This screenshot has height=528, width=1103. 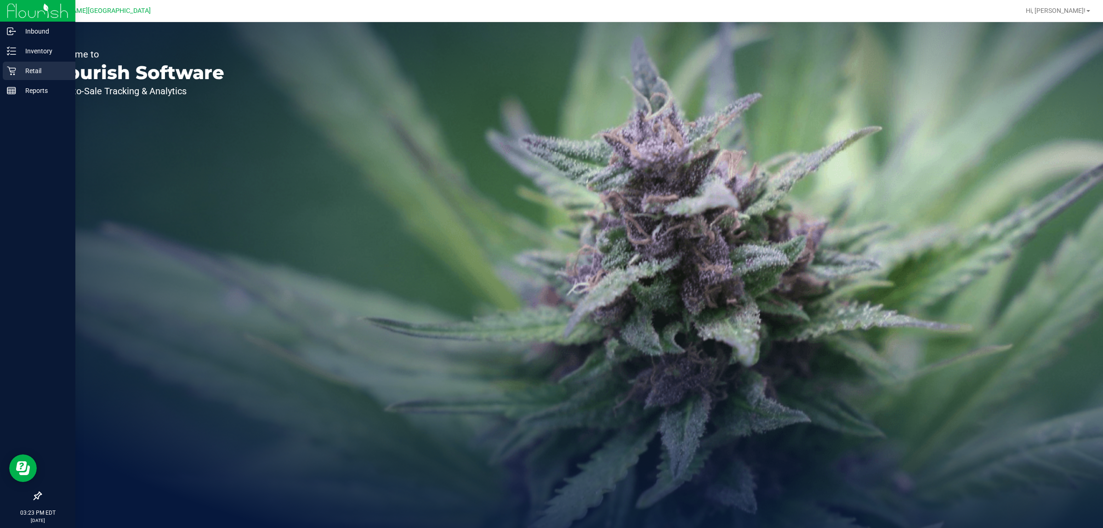 I want to click on p: Inventory, so click(x=44, y=51).